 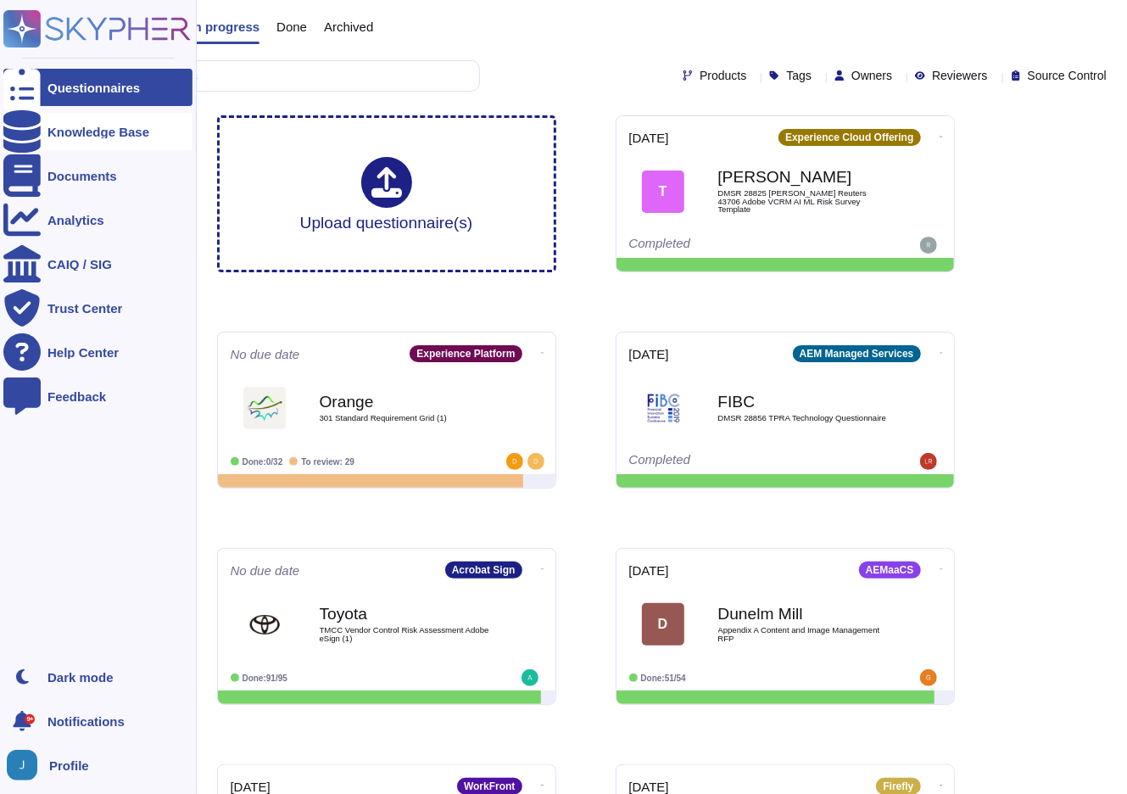 What do you see at coordinates (98, 352) in the screenshot?
I see `a: Help Center` at bounding box center [98, 352].